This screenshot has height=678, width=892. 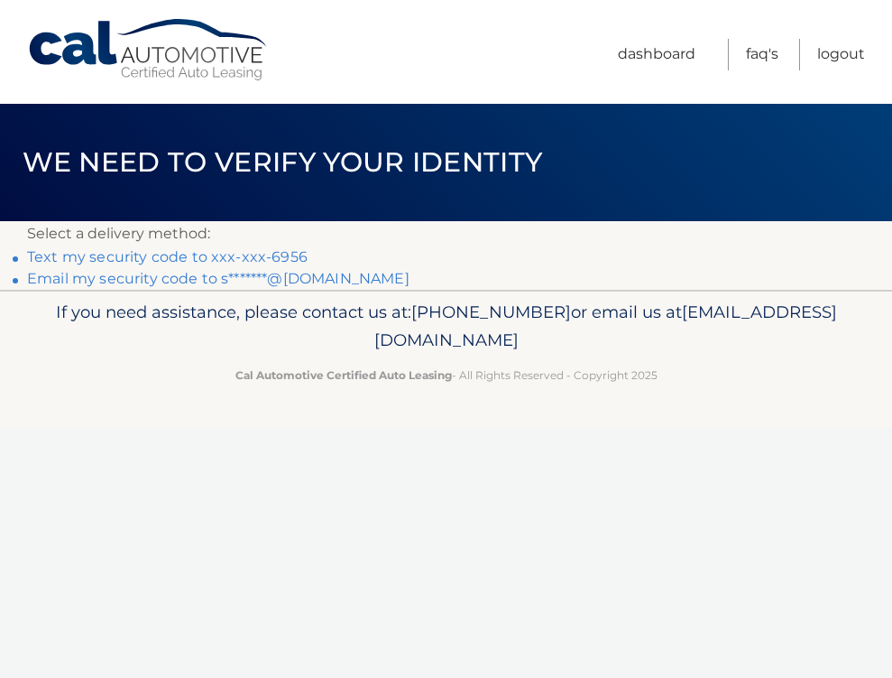 What do you see at coordinates (841, 54) in the screenshot?
I see `a: Logout` at bounding box center [841, 54].